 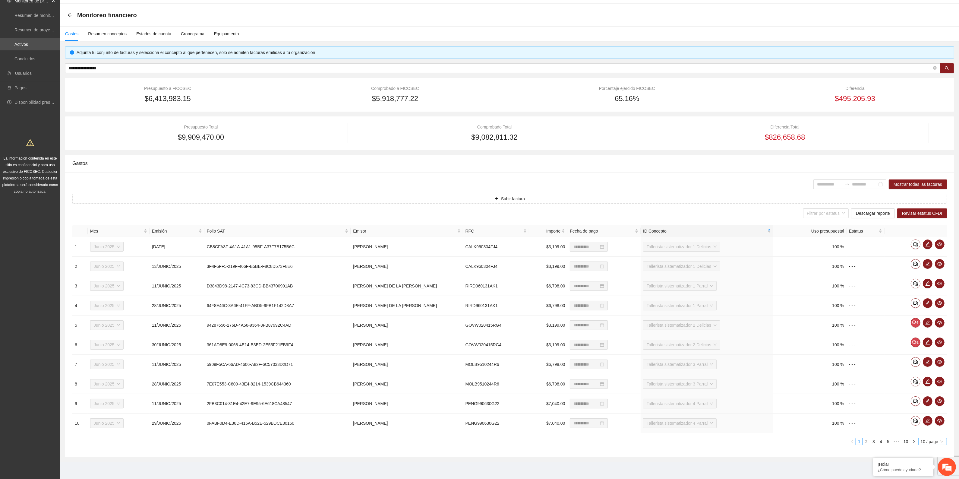 What do you see at coordinates (36, 15) in the screenshot?
I see `a: Resumen de monitoreo` at bounding box center [36, 15].